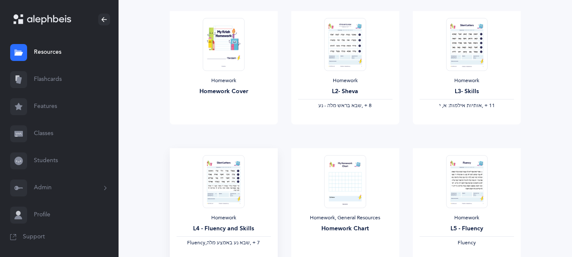  What do you see at coordinates (223, 44) in the screenshot?
I see `img: Homework-Cover-EN_thumbnail_1597602968.png` at bounding box center [223, 44].